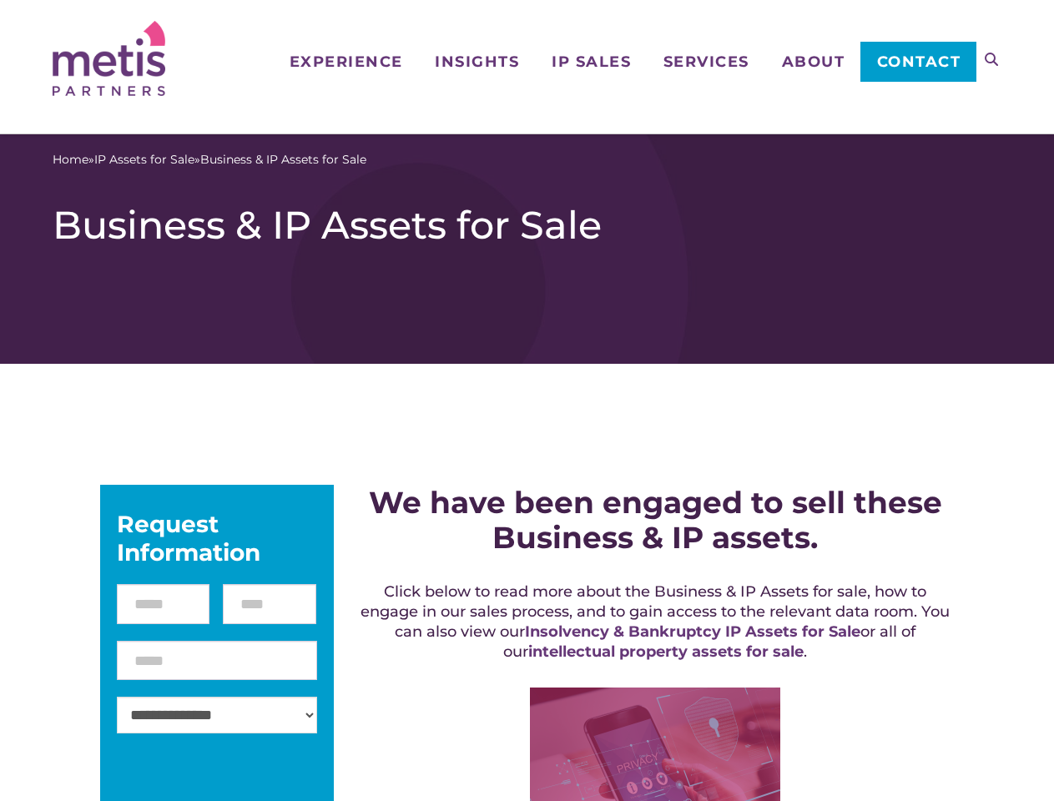 This screenshot has width=1054, height=801. Describe the element at coordinates (70, 159) in the screenshot. I see `a: Home` at that location.